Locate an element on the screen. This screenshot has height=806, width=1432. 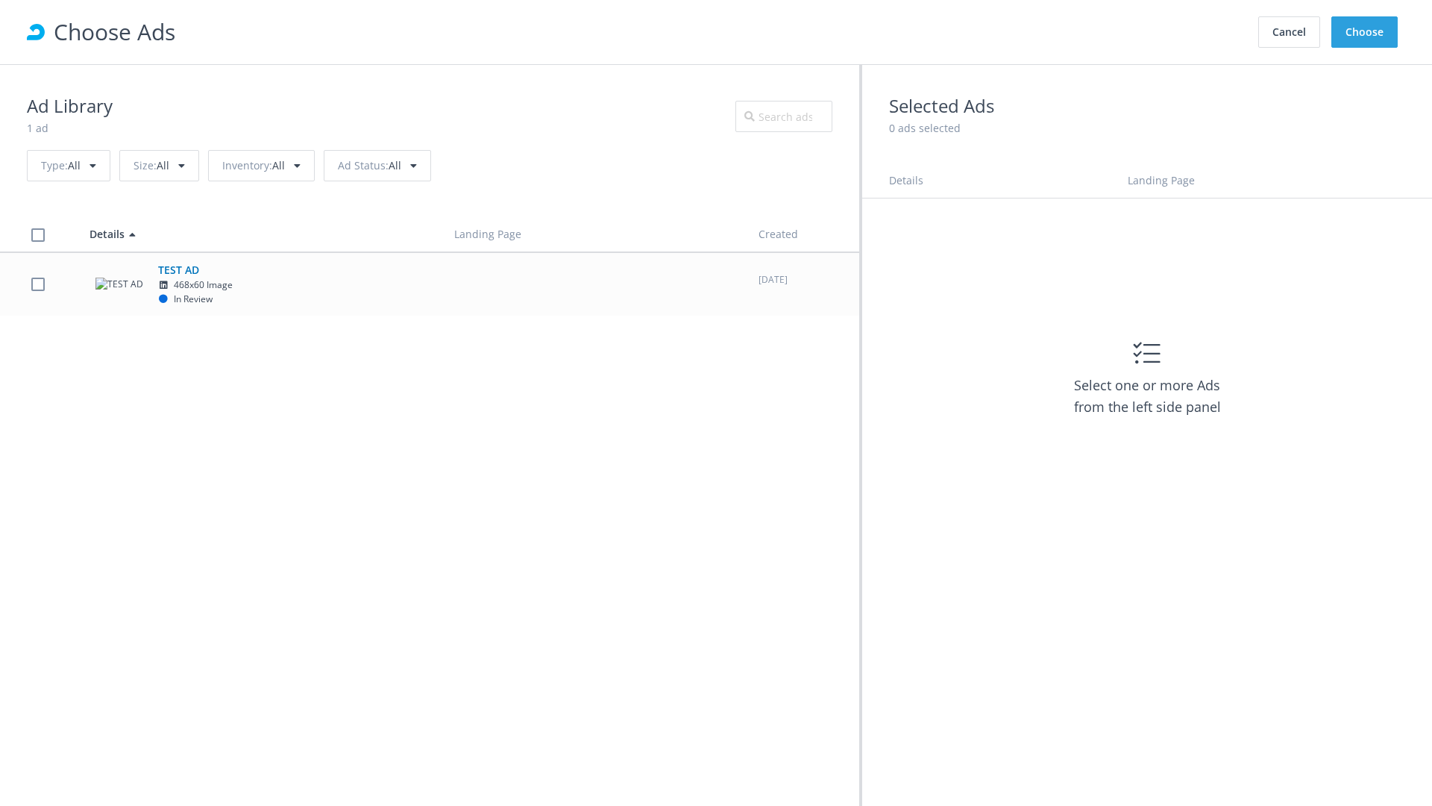
button: Cancel is located at coordinates (1289, 32).